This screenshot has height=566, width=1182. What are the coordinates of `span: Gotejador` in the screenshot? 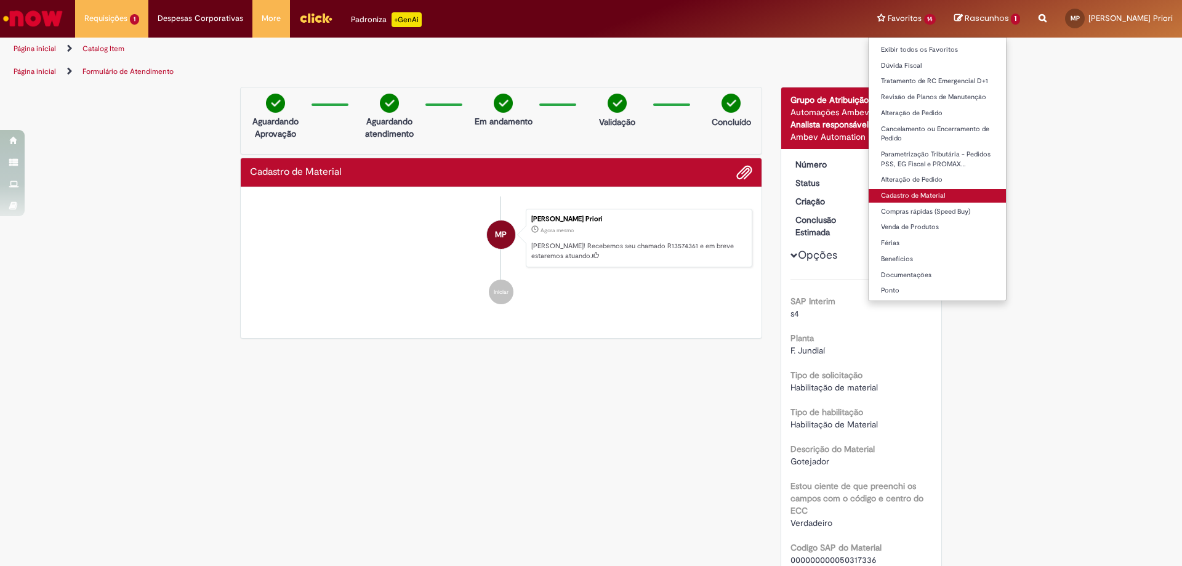 It's located at (810, 461).